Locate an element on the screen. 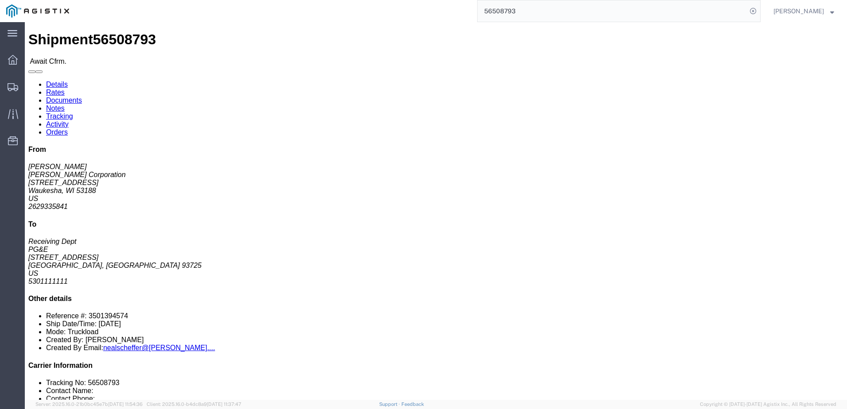 The height and width of the screenshot is (409, 847). input: Search for shipment number, reference number is located at coordinates (612, 11).